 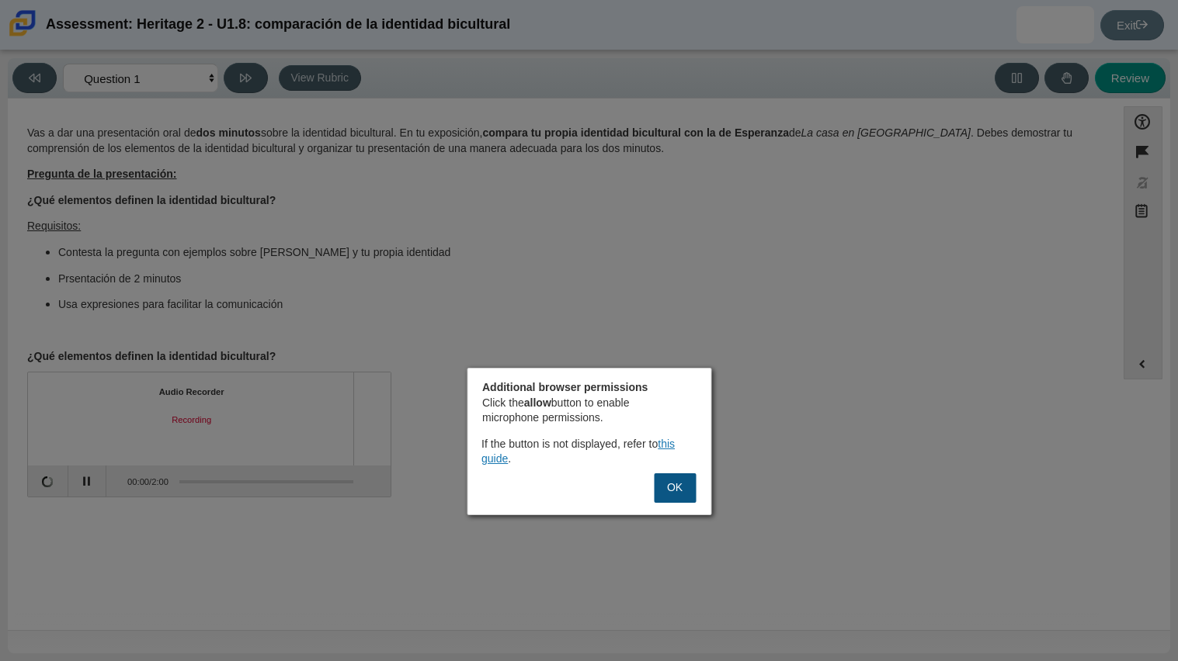 I want to click on div: If the button is not displayed, refer to ., so click(x=593, y=452).